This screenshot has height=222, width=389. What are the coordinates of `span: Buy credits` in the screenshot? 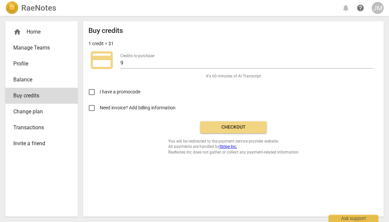 It's located at (39, 96).